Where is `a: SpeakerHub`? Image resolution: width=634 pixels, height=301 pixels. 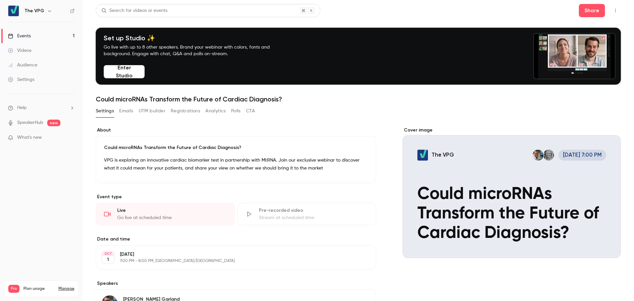
a: SpeakerHub is located at coordinates (30, 123).